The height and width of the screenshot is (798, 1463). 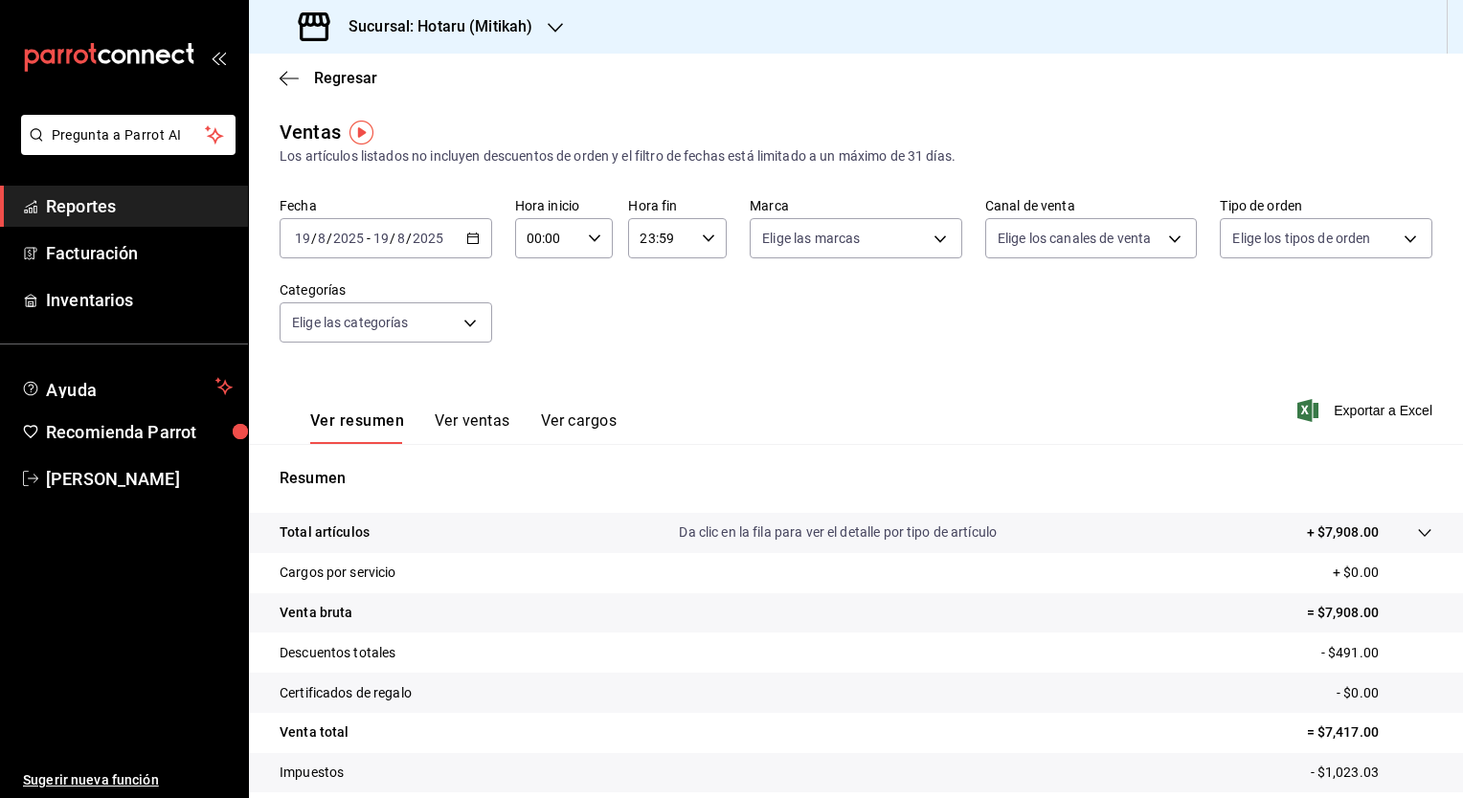 I want to click on span: Inventarios, so click(x=139, y=300).